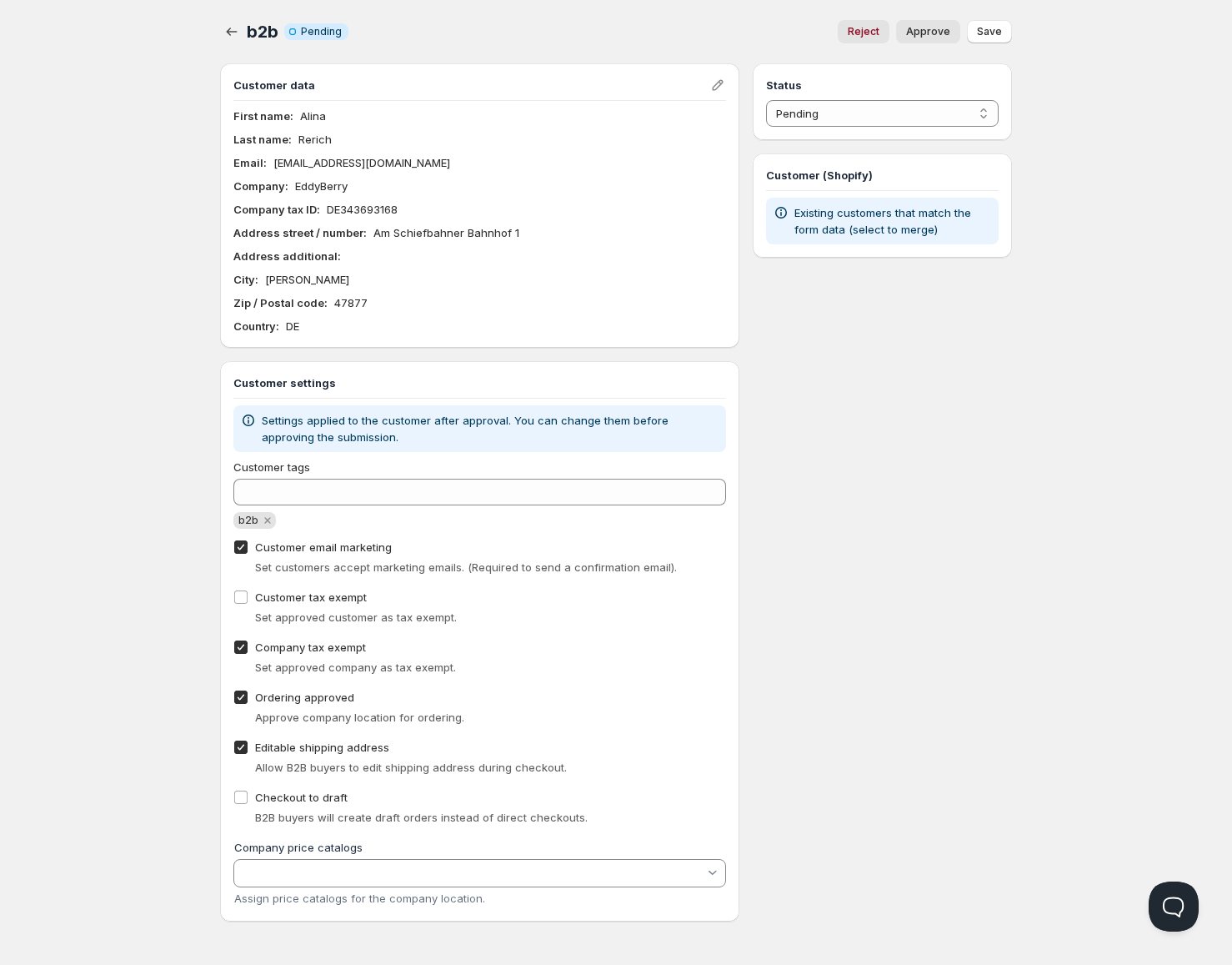  I want to click on b: Country :, so click(255, 326).